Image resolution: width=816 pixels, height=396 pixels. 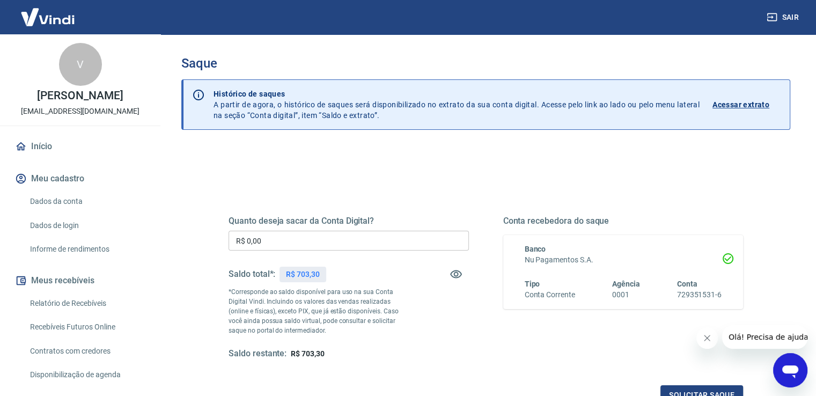 I want to click on button: Meu cadastro, so click(x=80, y=179).